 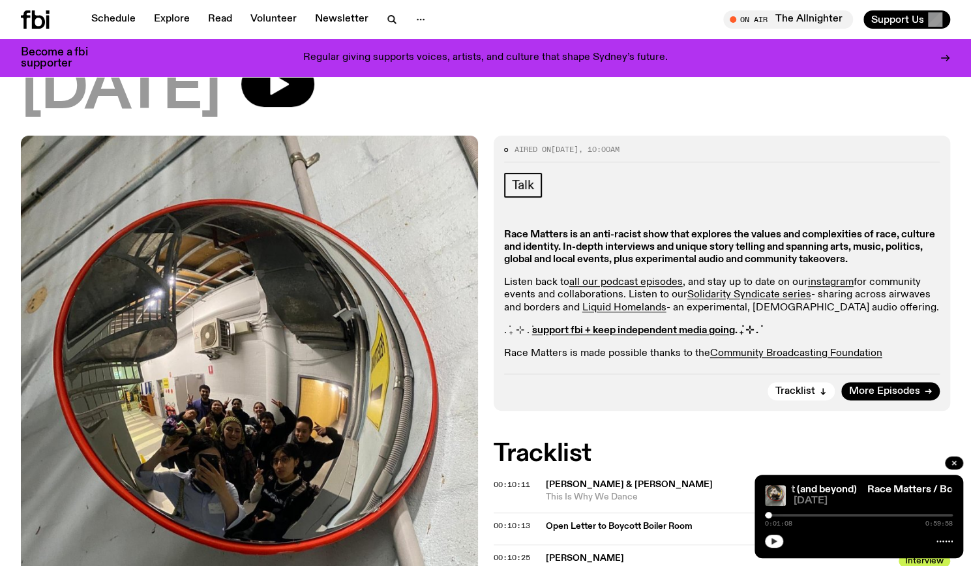 What do you see at coordinates (779, 524) in the screenshot?
I see `span: 0:01:08` at bounding box center [779, 524].